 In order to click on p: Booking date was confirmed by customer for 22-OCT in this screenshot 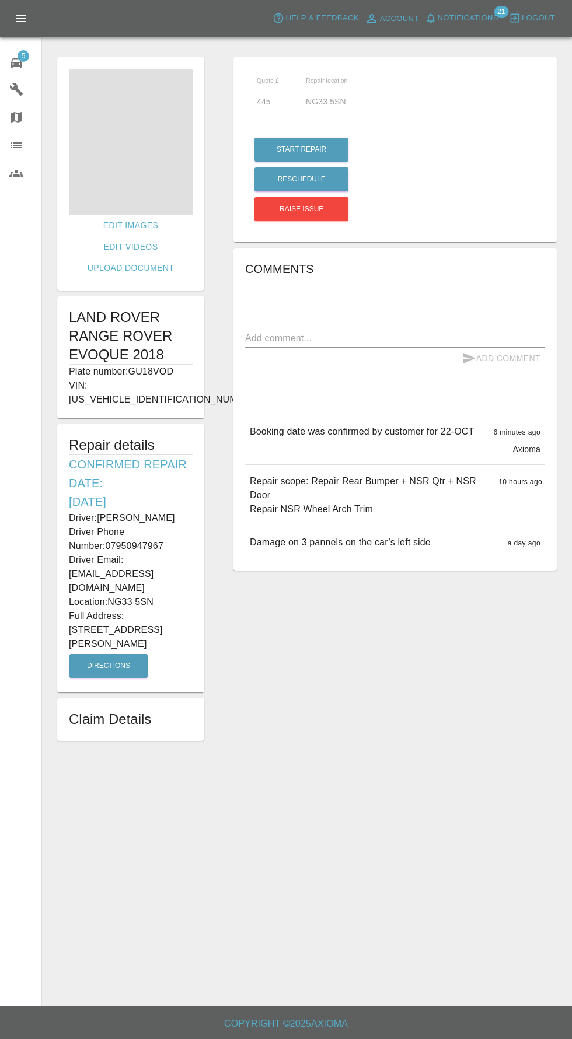, I will do `click(362, 432)`.